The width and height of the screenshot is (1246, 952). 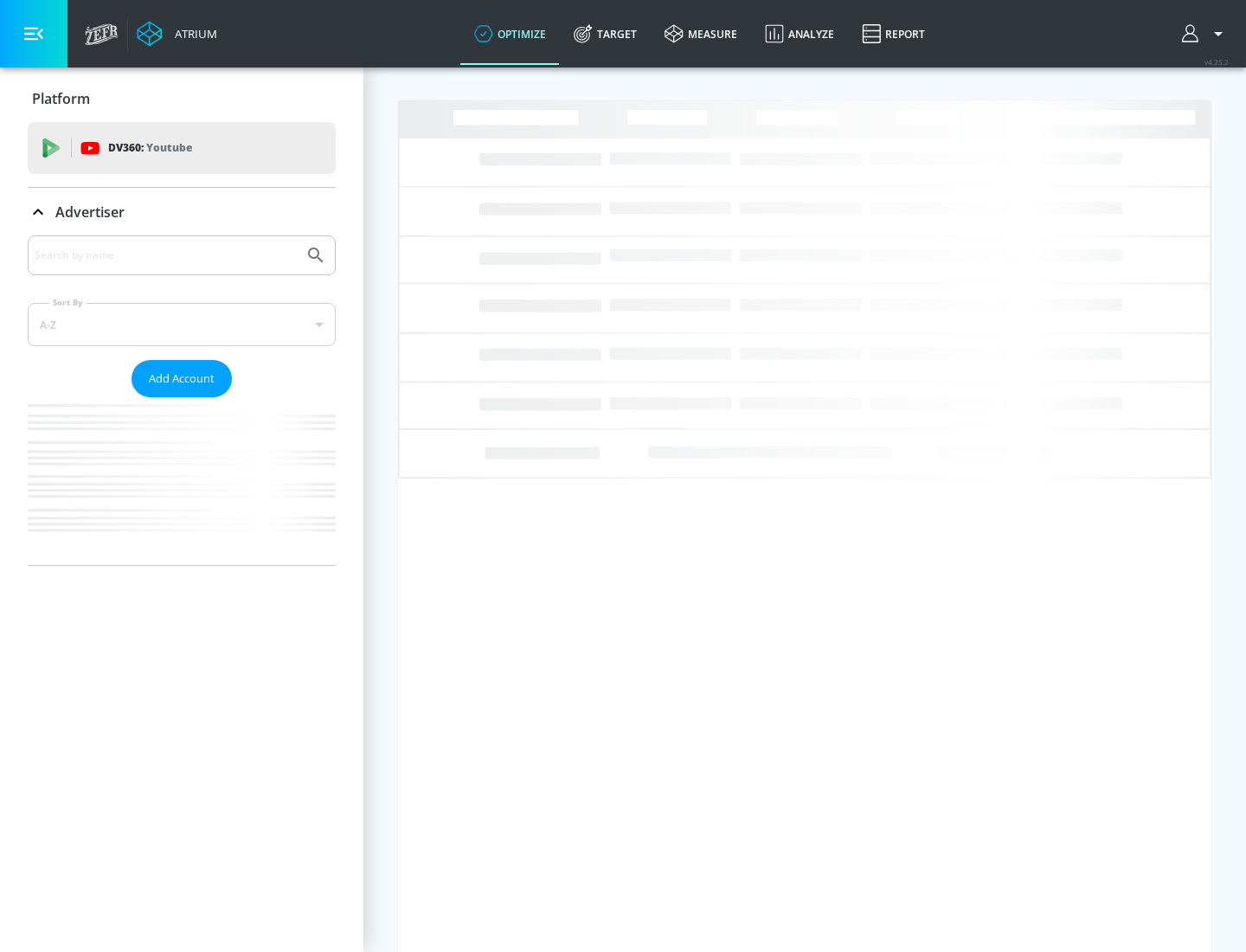 What do you see at coordinates (182, 481) in the screenshot?
I see `nav: list of Advertiser` at bounding box center [182, 481].